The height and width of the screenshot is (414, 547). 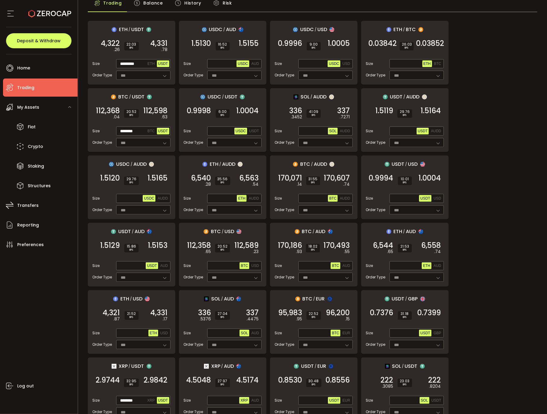 What do you see at coordinates (223, 112) in the screenshot?
I see `span: 6.00` at bounding box center [223, 112].